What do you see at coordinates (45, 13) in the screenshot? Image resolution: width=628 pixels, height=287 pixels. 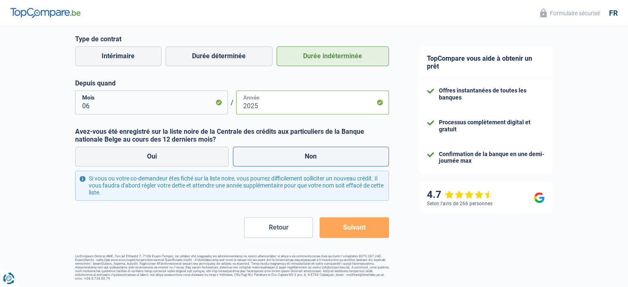 I see `img: TopCompare Logo` at bounding box center [45, 13].